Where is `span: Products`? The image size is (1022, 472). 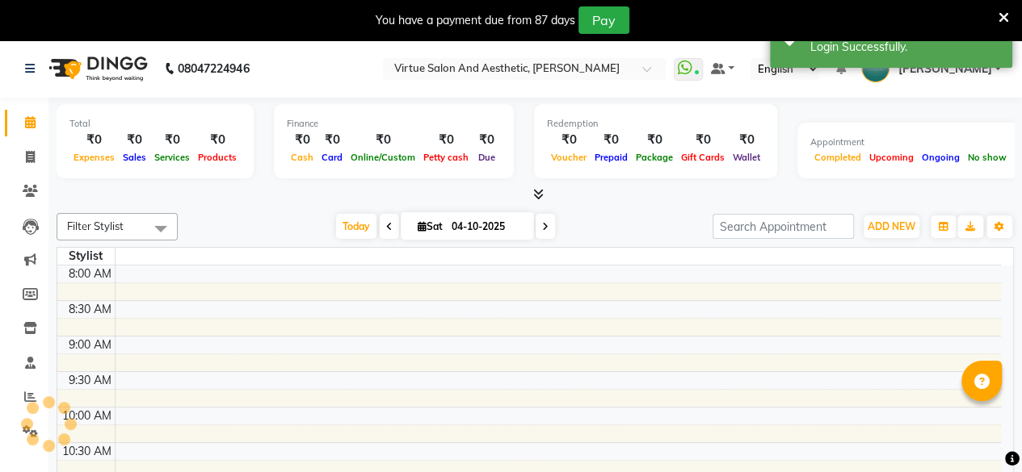
span: Products is located at coordinates (217, 157).